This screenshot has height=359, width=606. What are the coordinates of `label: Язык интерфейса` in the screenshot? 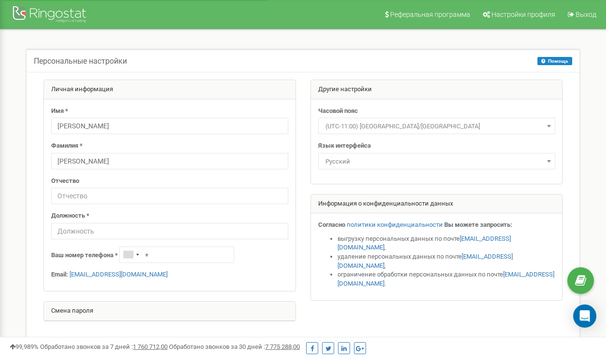 It's located at (345, 146).